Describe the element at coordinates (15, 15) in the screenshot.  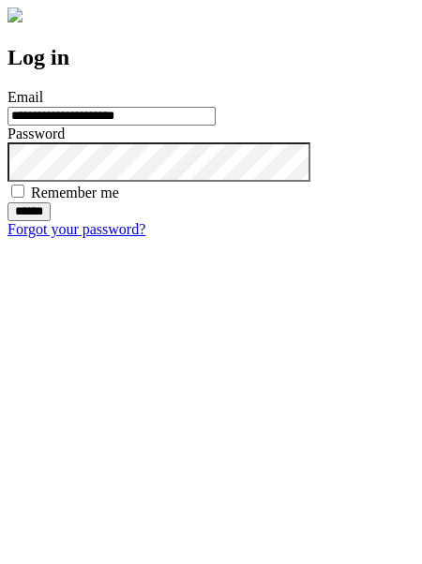
I see `img: logo-4e3dc11c47720685a147b03b5a06dd966a58ff35d612b21f08c02c0306f2b779.png` at that location.